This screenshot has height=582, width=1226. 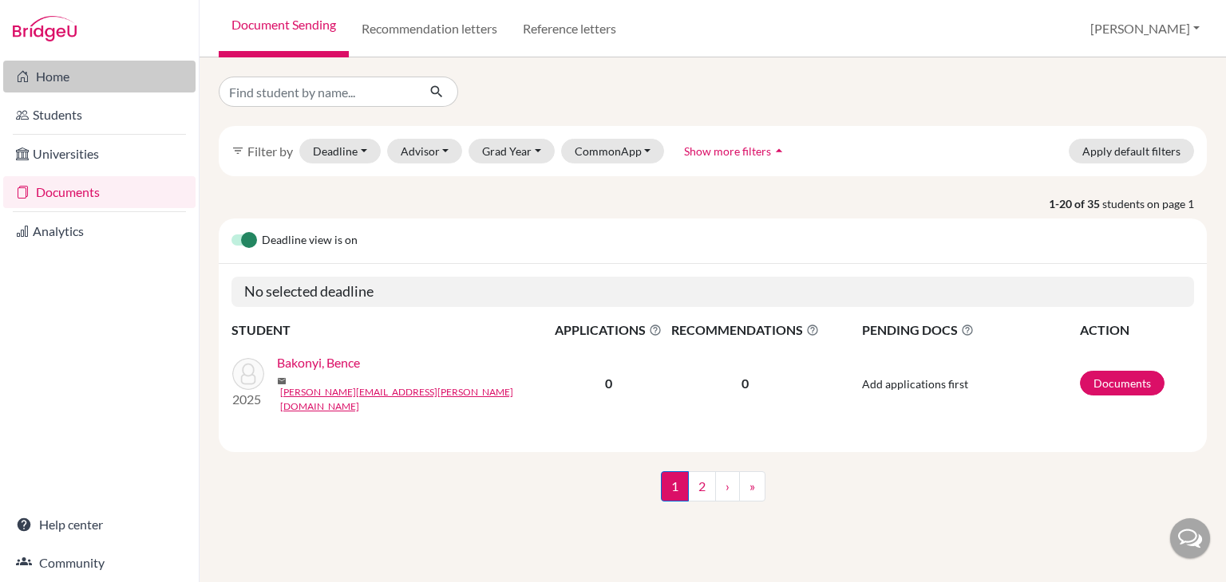 I want to click on p: 0, so click(x=744, y=384).